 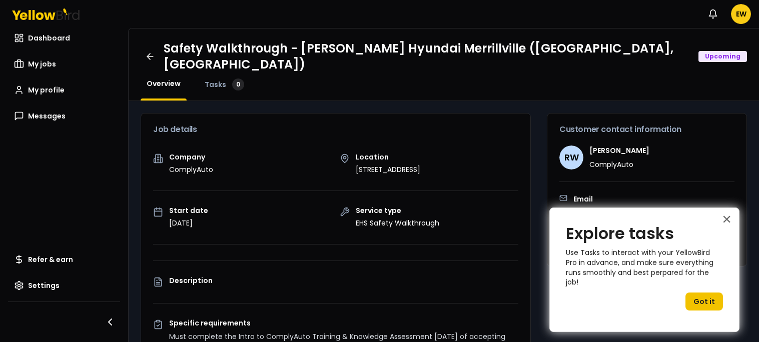 What do you see at coordinates (645, 234) in the screenshot?
I see `h2: Explore tasks` at bounding box center [645, 234].